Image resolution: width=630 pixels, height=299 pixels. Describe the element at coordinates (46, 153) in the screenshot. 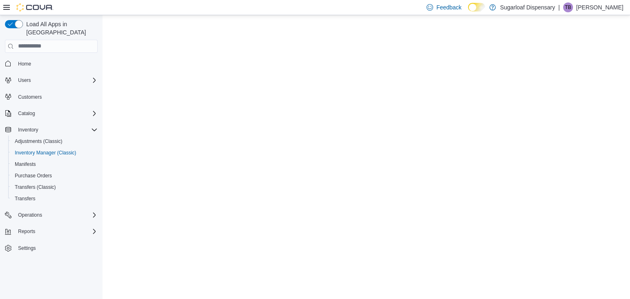

I see `a: Inventory Manager (Classic)` at that location.